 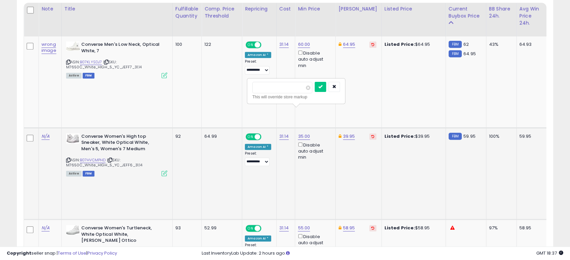 I want to click on span: 59.95, so click(x=469, y=136).